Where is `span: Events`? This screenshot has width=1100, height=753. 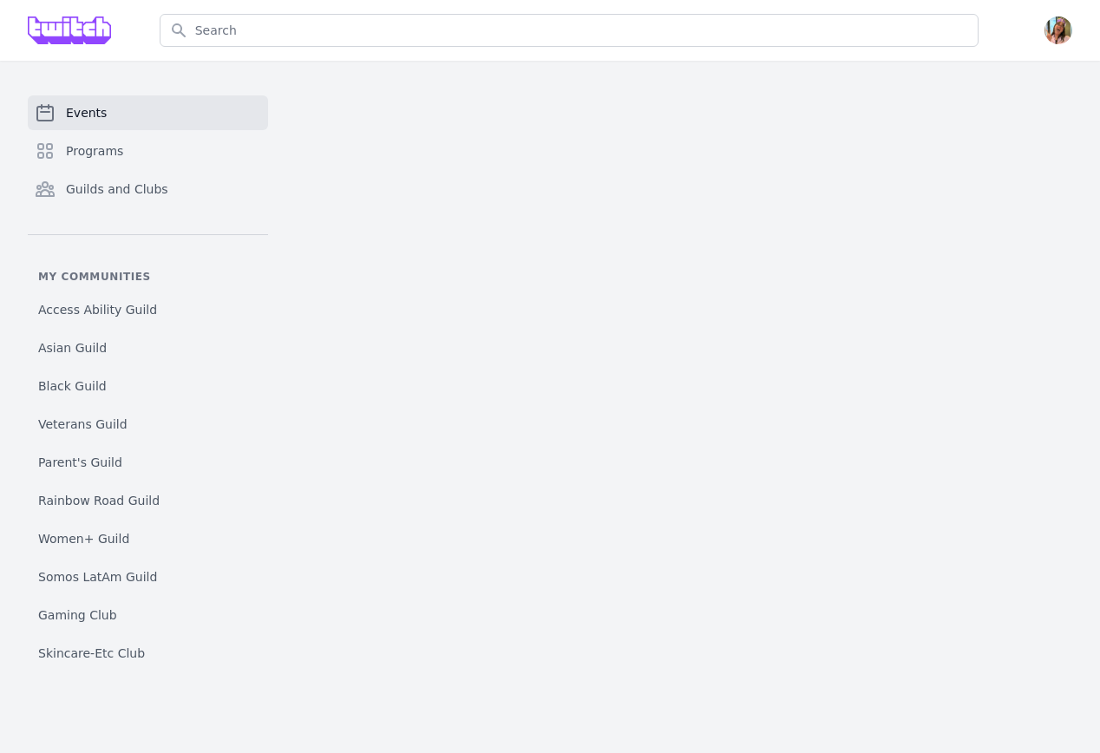
span: Events is located at coordinates (86, 113).